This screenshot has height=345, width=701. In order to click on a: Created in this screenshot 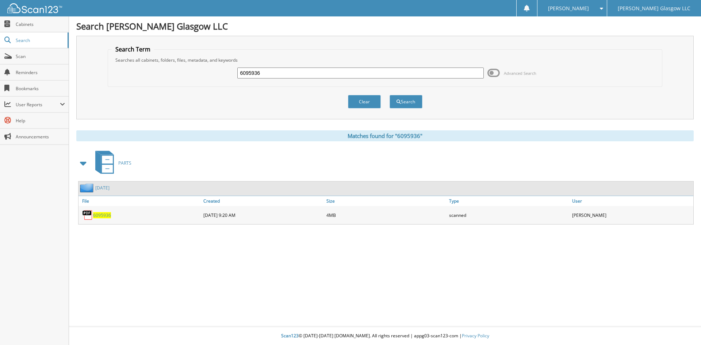, I will do `click(263, 201)`.